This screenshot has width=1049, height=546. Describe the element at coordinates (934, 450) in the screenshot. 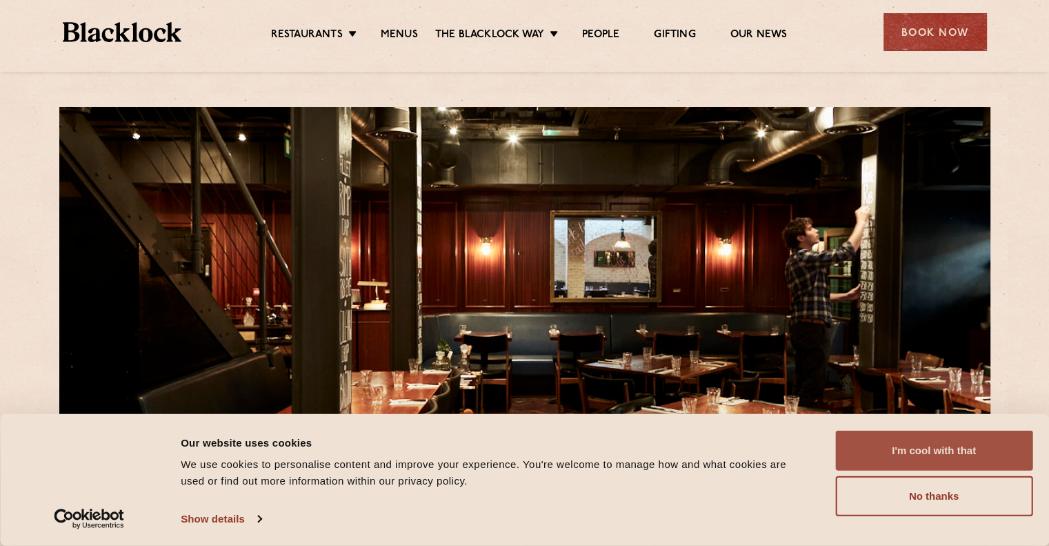

I see `button: I'm cool with that` at that location.